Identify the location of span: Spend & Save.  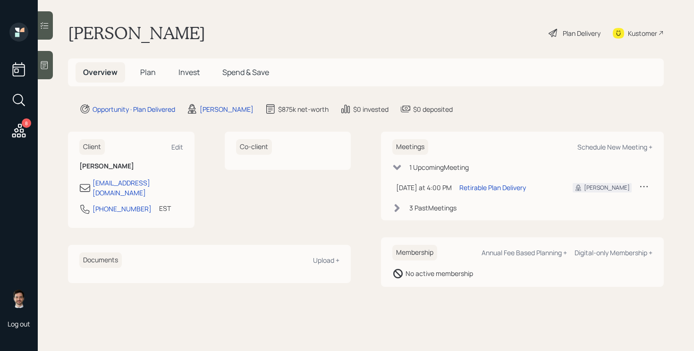
(246, 72).